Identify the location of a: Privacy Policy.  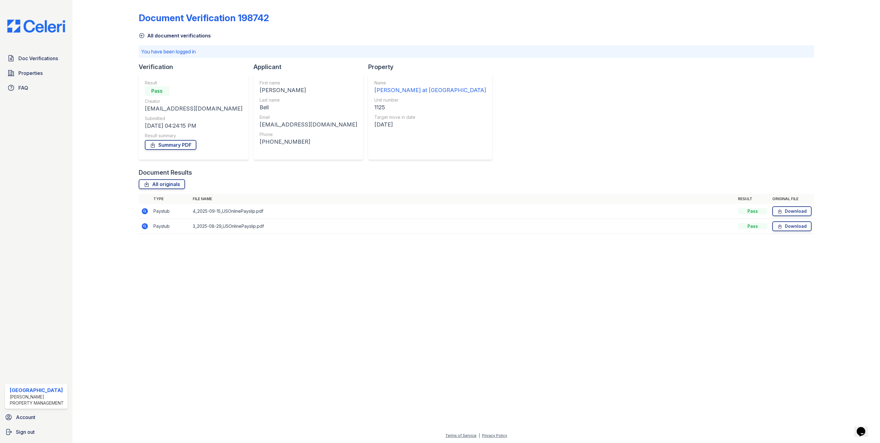
(495, 435).